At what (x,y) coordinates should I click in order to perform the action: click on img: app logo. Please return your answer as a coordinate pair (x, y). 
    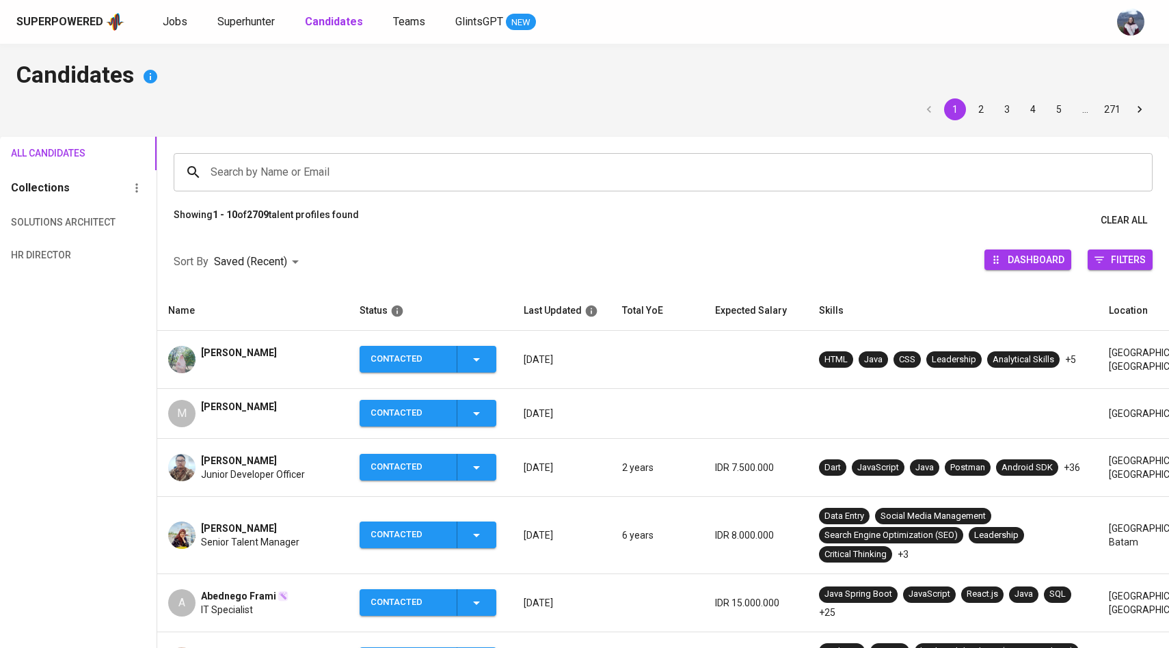
    Looking at the image, I should click on (115, 22).